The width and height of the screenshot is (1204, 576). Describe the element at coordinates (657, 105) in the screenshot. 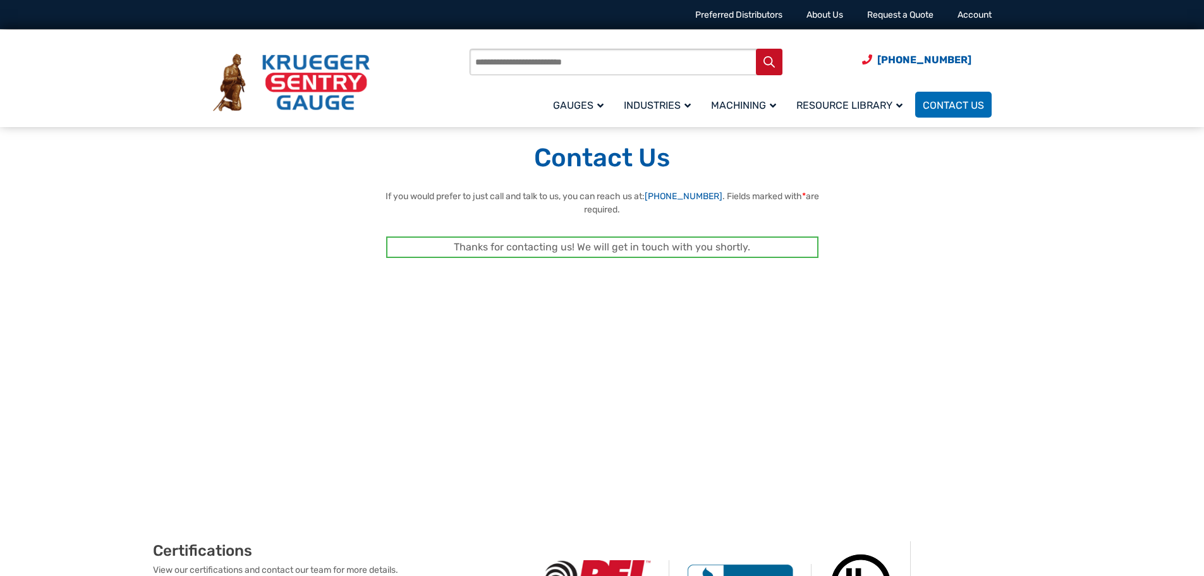

I see `span: Industries` at that location.